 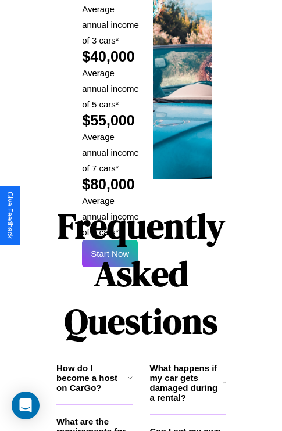 What do you see at coordinates (111, 56) in the screenshot?
I see `h2: $40,000` at bounding box center [111, 56].